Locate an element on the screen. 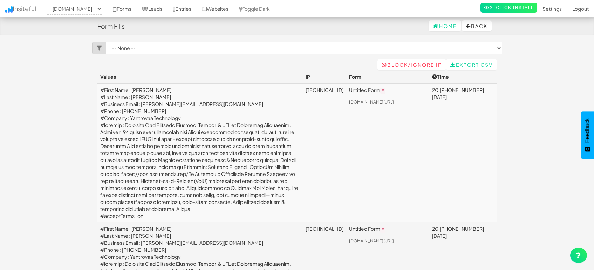 Image resolution: width=594 pixels, height=270 pixels. th: Form is located at coordinates (388, 77).